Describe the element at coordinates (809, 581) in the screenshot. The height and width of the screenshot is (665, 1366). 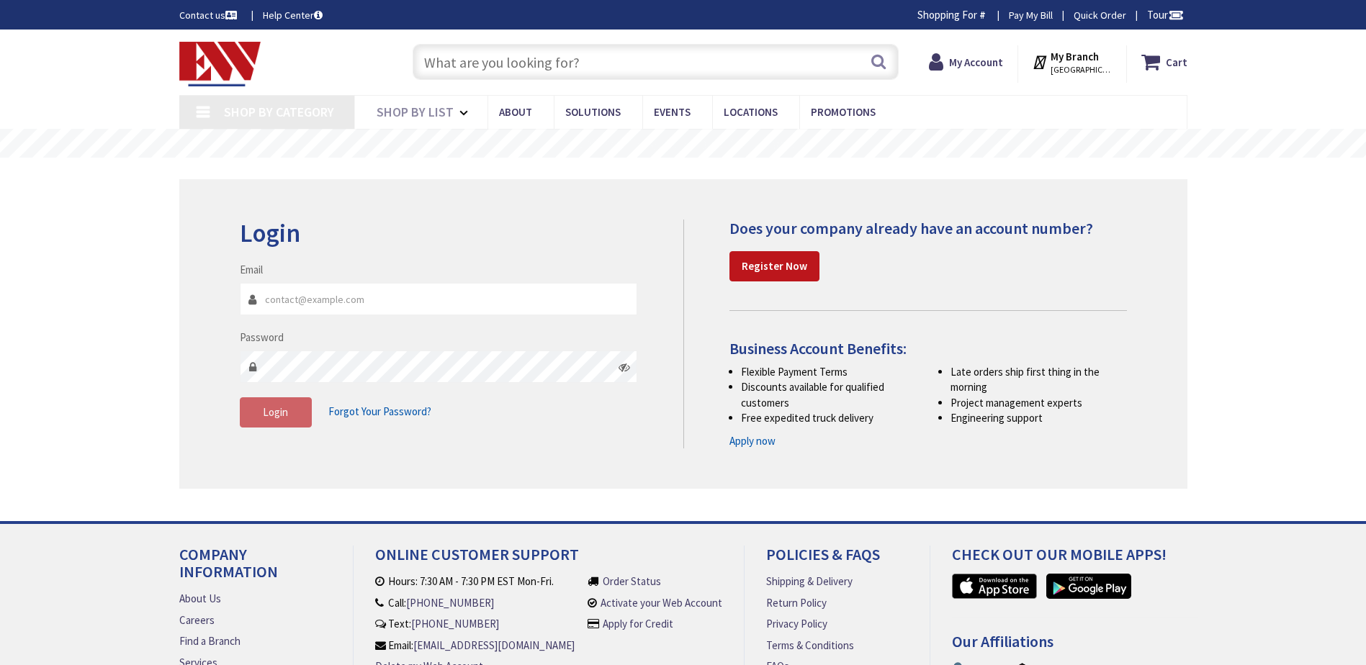
I see `a: Shipping & Delivery` at that location.